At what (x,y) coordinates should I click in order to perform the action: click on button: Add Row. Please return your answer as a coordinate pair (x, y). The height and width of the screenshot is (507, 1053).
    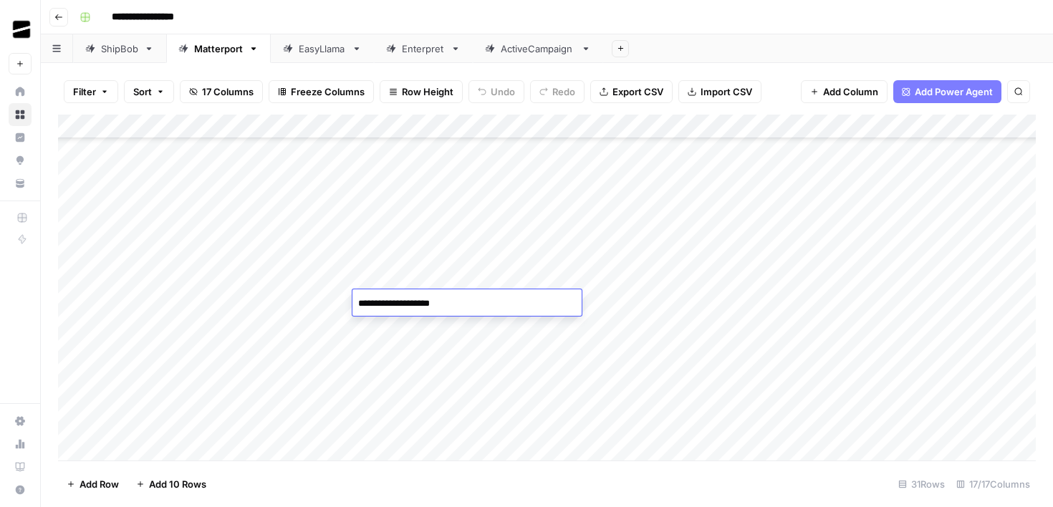
    Looking at the image, I should click on (92, 484).